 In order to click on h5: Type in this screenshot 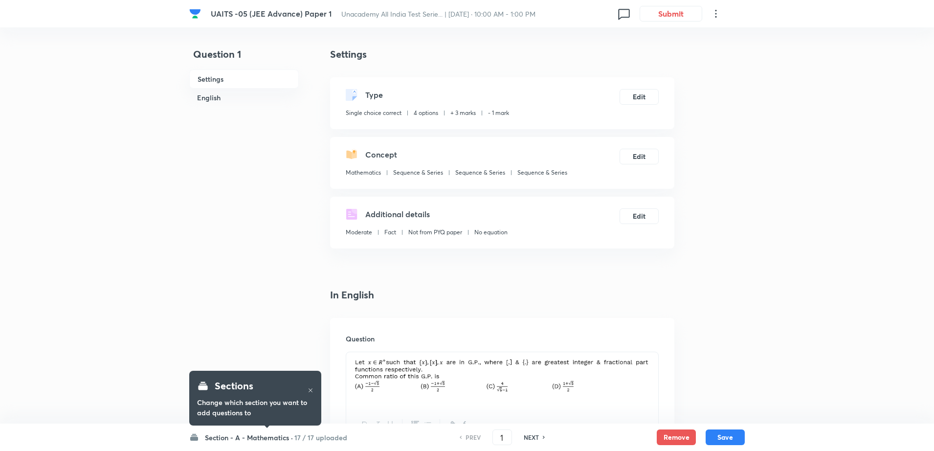, I will do `click(374, 95)`.